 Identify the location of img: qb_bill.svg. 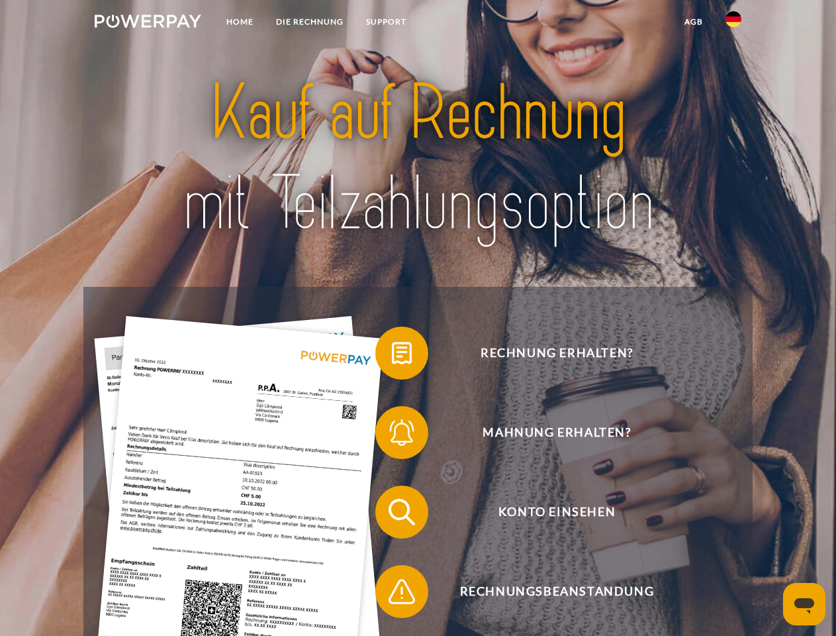
(402, 353).